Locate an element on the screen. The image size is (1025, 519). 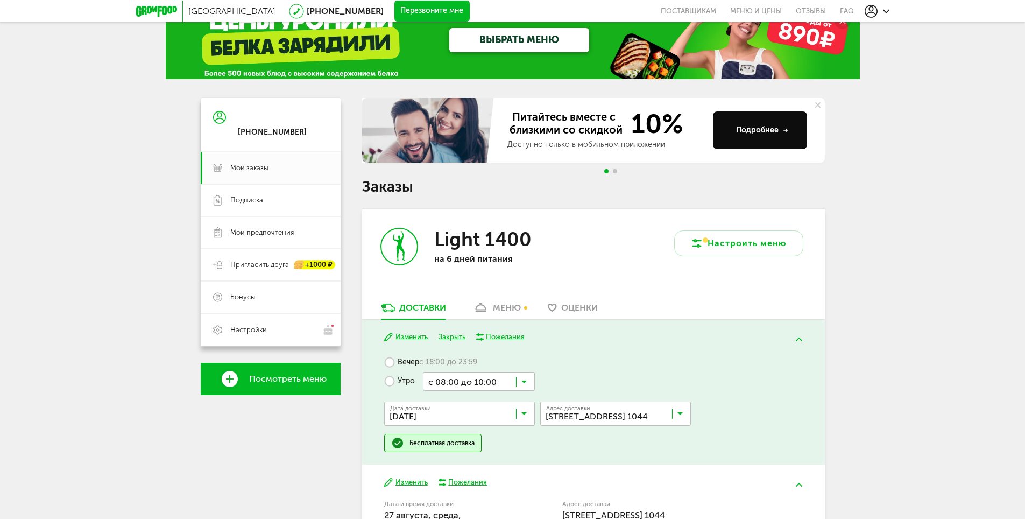
p: на 6 дней питания is located at coordinates (504, 258).